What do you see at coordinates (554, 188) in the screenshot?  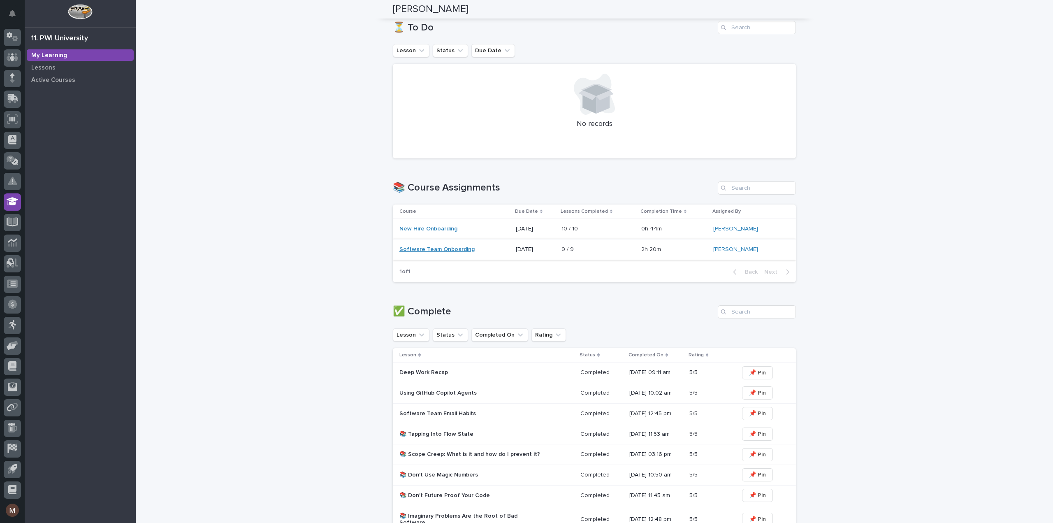 I see `h1: 📚 Course Assignments` at bounding box center [554, 188].